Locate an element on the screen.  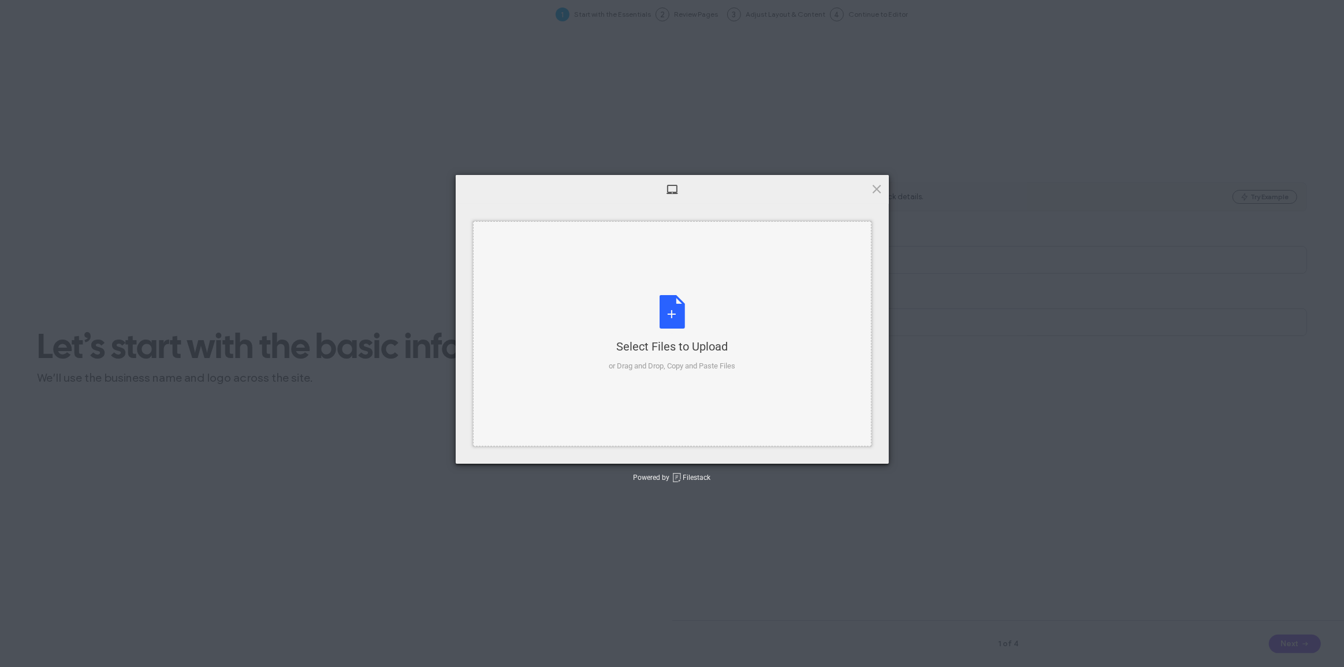
div: or Drag and Drop, Copy and Paste Files is located at coordinates (672, 366).